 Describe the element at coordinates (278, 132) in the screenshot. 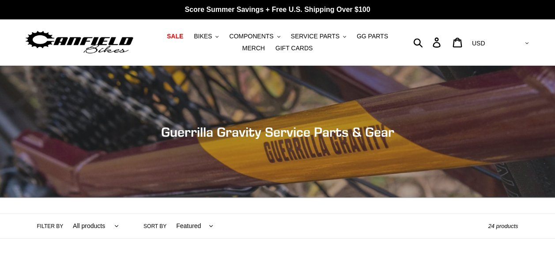

I see `span: Guerrilla Gravity Service Parts & Gear` at that location.